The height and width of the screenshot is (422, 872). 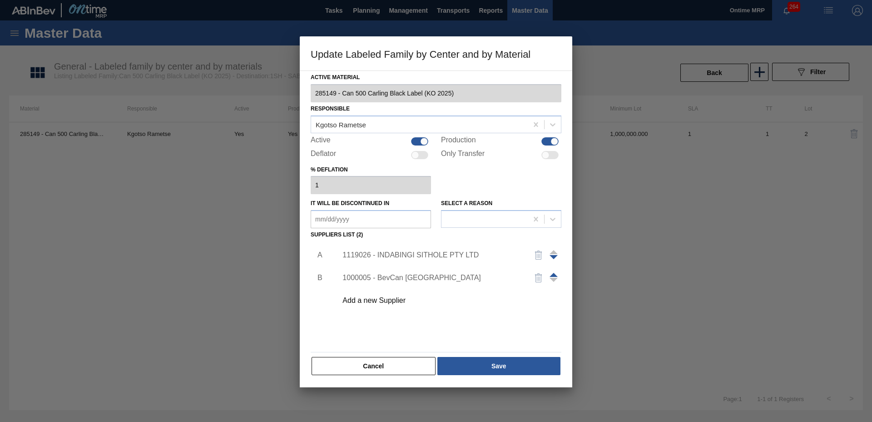 What do you see at coordinates (499, 366) in the screenshot?
I see `button: Save` at bounding box center [499, 366].